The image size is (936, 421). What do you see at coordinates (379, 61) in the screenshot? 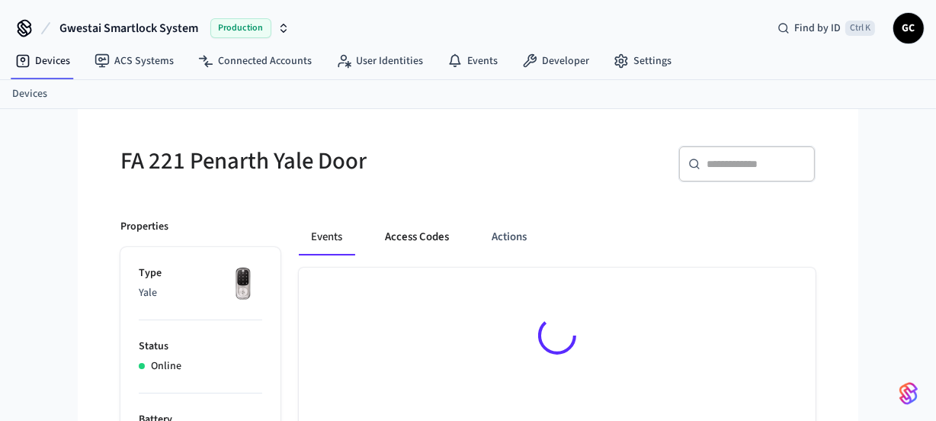
I see `a: User Identities` at bounding box center [379, 61].